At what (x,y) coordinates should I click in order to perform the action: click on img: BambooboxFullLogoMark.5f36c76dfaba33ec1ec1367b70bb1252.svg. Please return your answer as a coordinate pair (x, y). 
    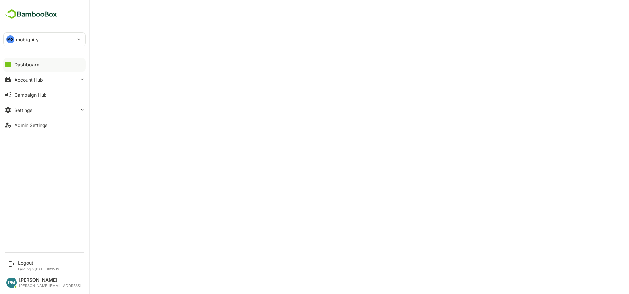
    Looking at the image, I should click on (31, 14).